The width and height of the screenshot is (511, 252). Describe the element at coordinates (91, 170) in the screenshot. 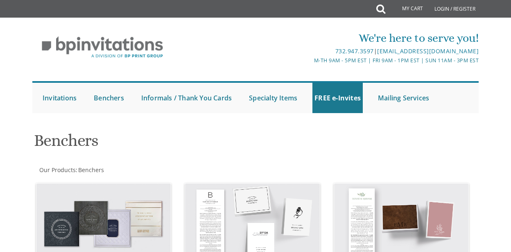

I see `span: Benchers` at that location.